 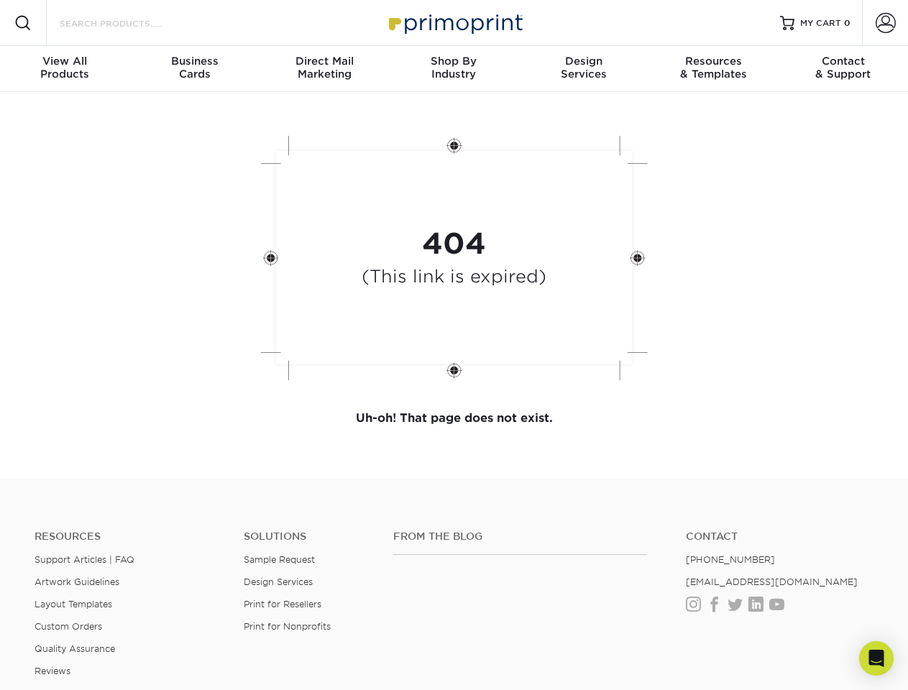 I want to click on a: Shop ByIndustry, so click(x=453, y=69).